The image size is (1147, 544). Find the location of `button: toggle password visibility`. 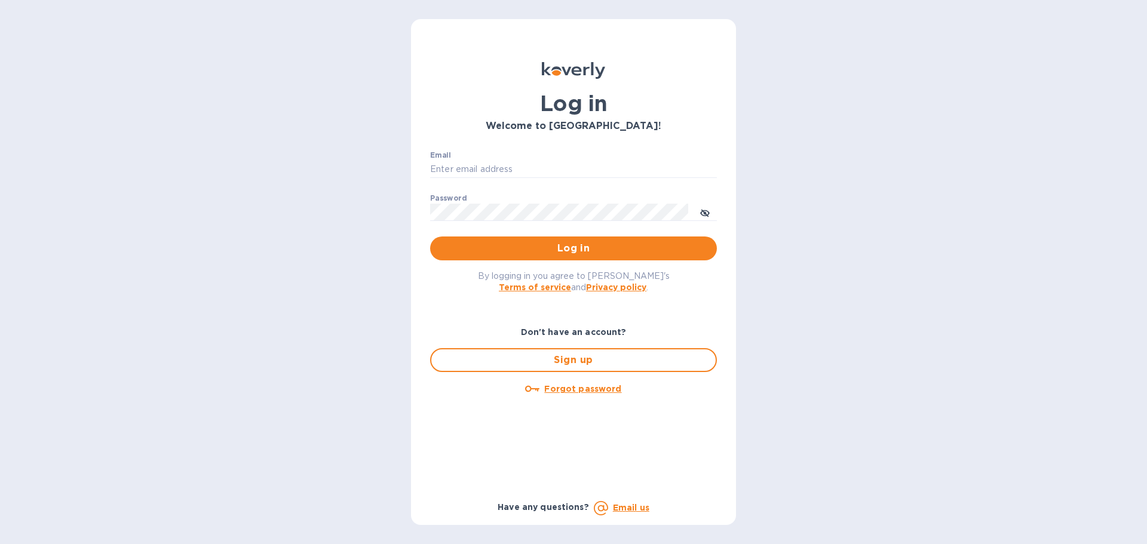

button: toggle password visibility is located at coordinates (705, 212).